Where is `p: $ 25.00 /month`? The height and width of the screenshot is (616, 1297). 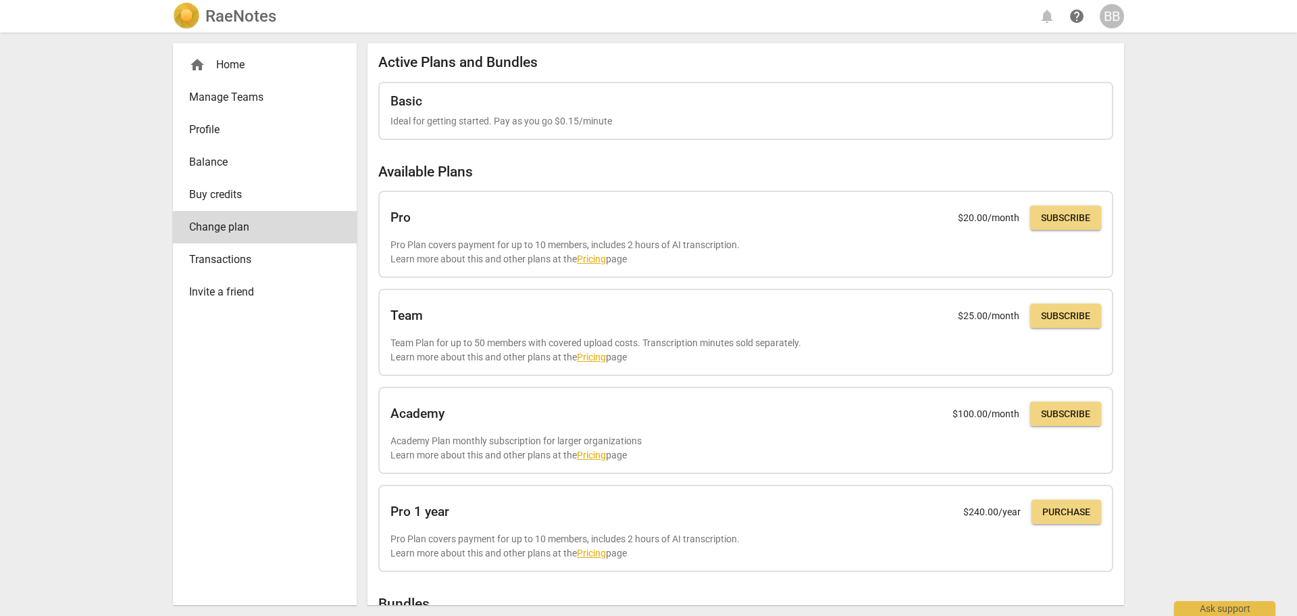
p: $ 25.00 /month is located at coordinates (989, 316).